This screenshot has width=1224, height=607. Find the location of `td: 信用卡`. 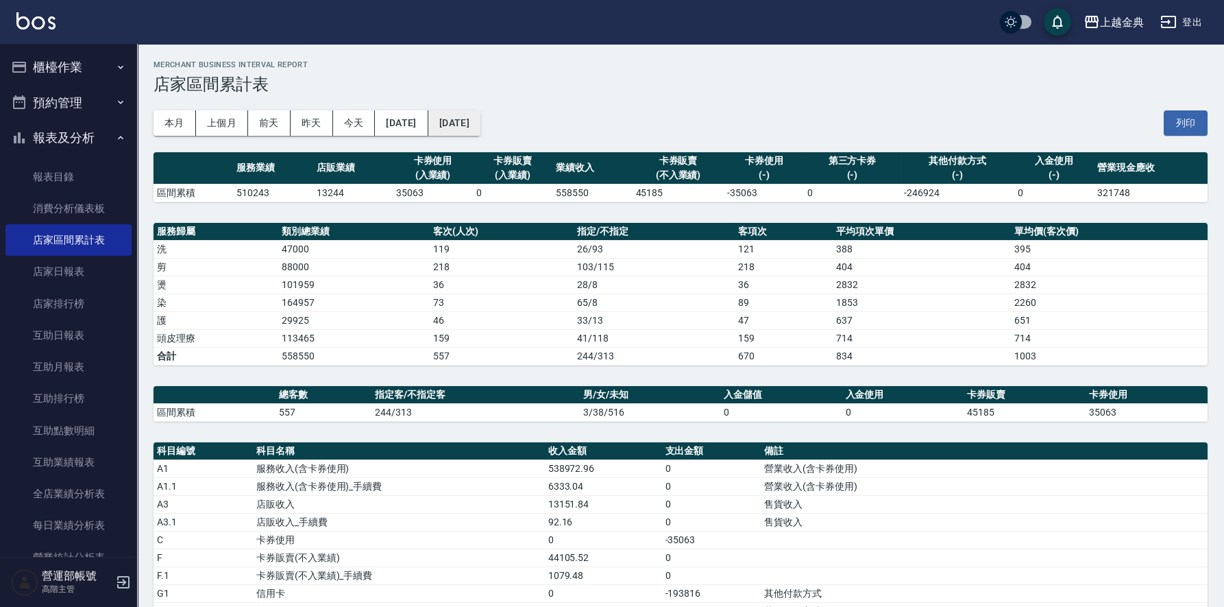

td: 信用卡 is located at coordinates (399, 593).